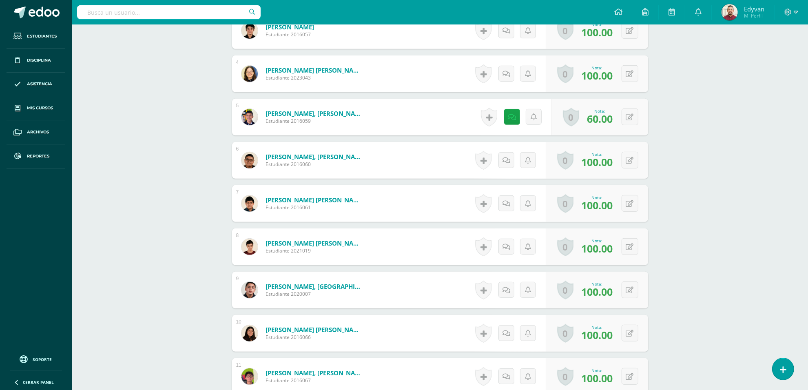  Describe the element at coordinates (250, 31) in the screenshot. I see `img: f4382c182976d86660b0604d7dcd5a07.png` at that location.